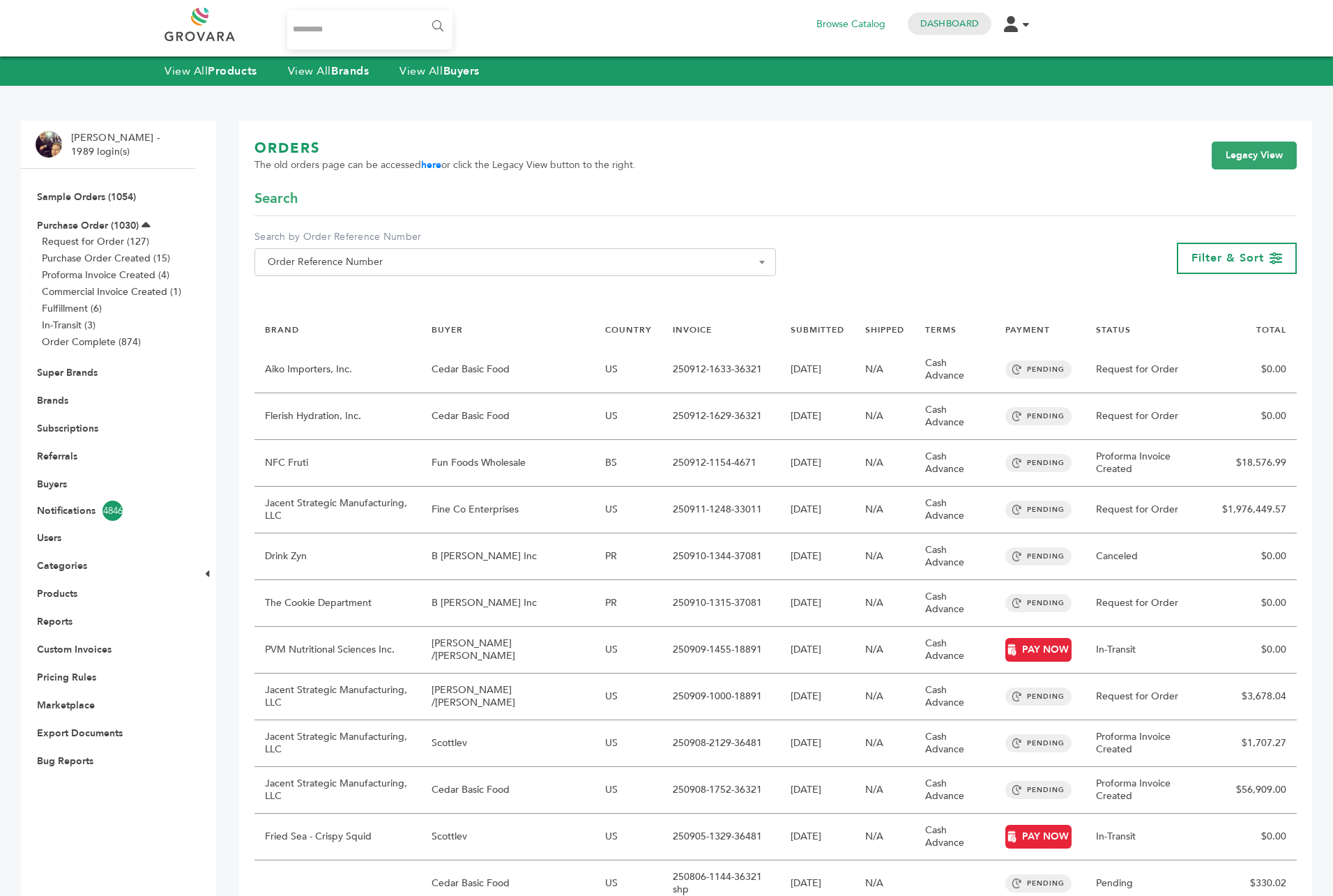  I want to click on td: 250912-1629-36321, so click(721, 416).